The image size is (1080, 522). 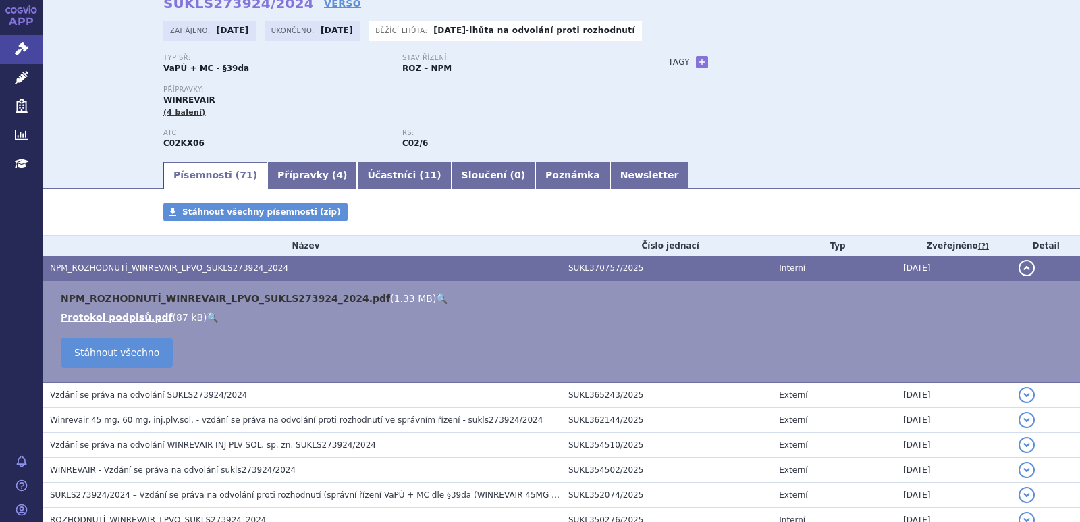 What do you see at coordinates (190, 317) in the screenshot?
I see `span: 87 kB` at bounding box center [190, 317].